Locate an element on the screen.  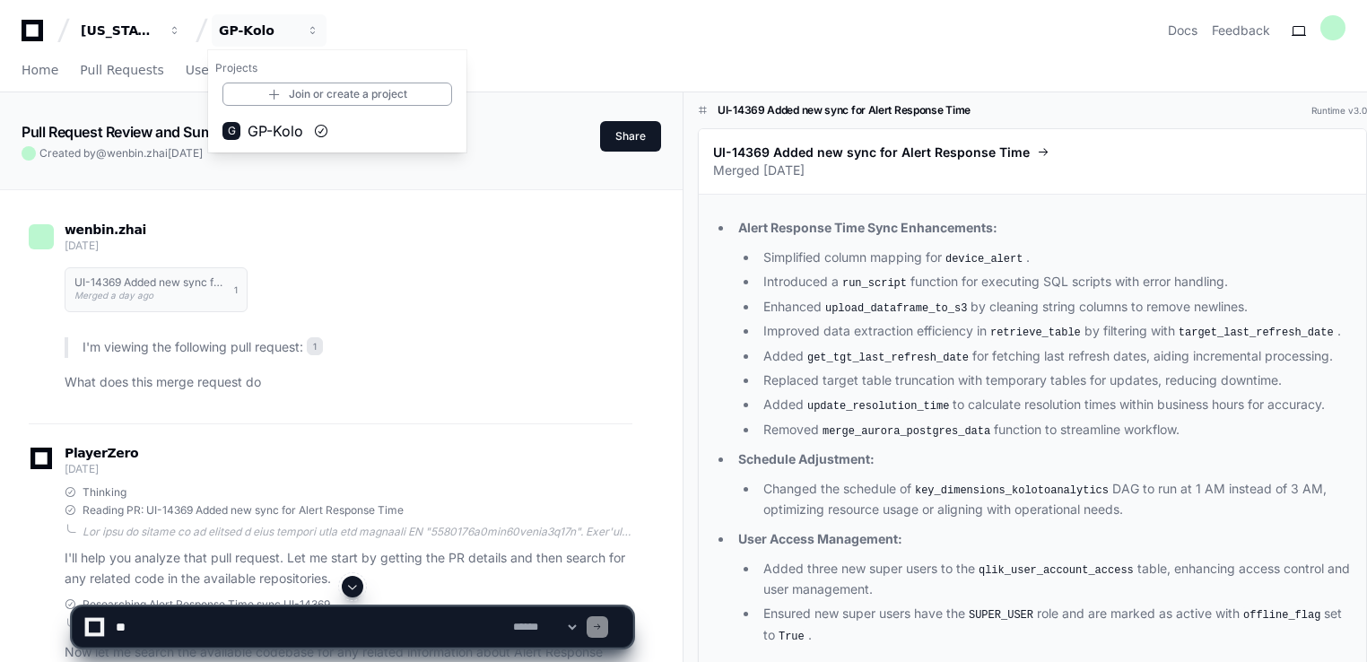
a: Home is located at coordinates (39, 71).